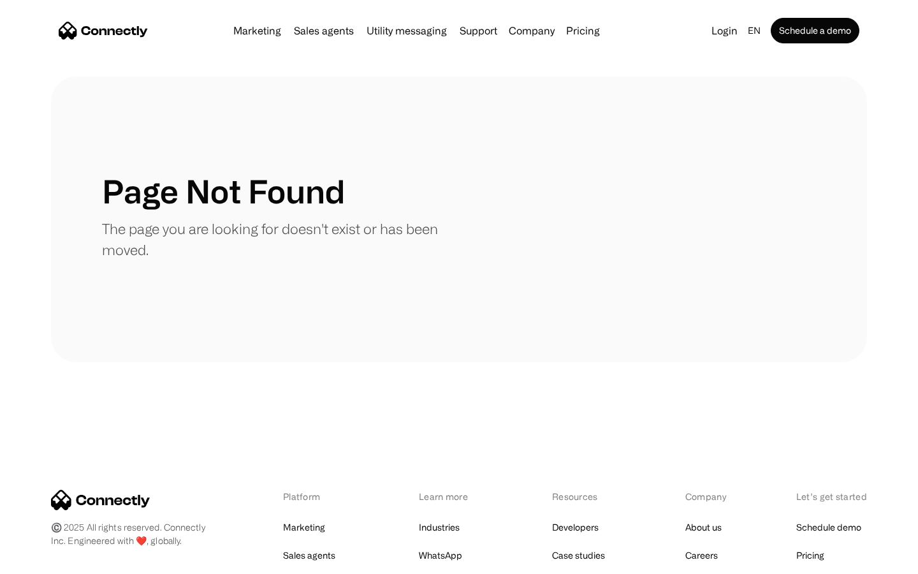  Describe the element at coordinates (439, 527) in the screenshot. I see `a: Industries` at that location.